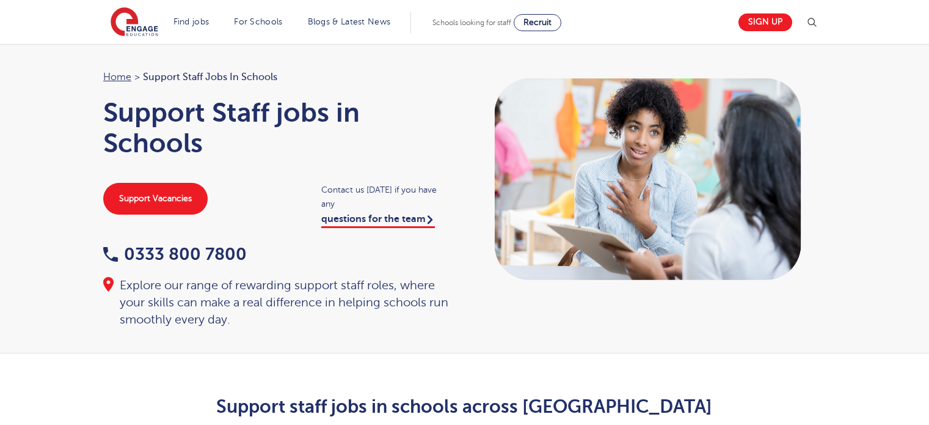 The height and width of the screenshot is (425, 929). Describe the element at coordinates (278, 77) in the screenshot. I see `nav: breadcrumb` at that location.